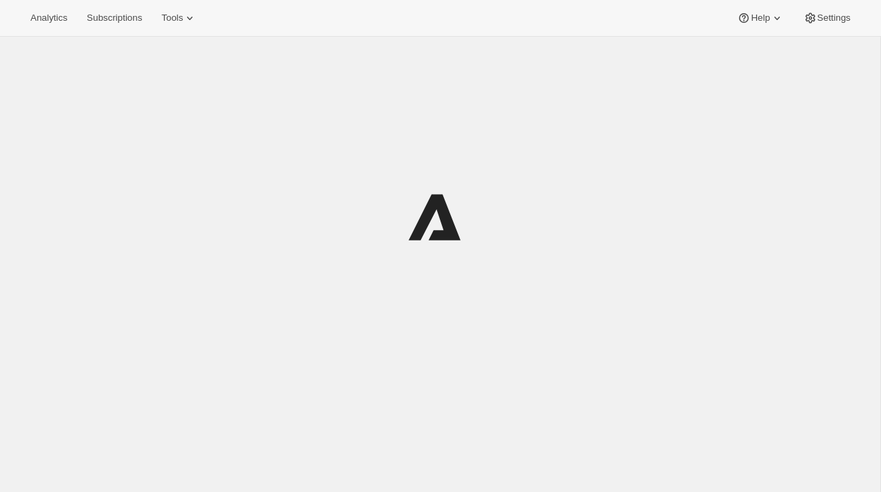 This screenshot has height=492, width=881. I want to click on span: Subscriptions, so click(114, 18).